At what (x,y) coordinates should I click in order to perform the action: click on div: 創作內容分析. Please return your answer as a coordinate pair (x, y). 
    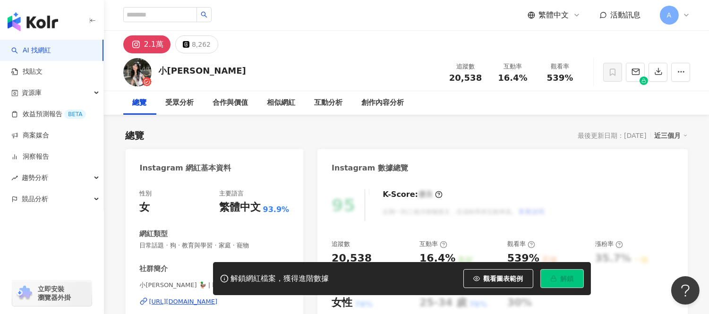
    Looking at the image, I should click on (383, 103).